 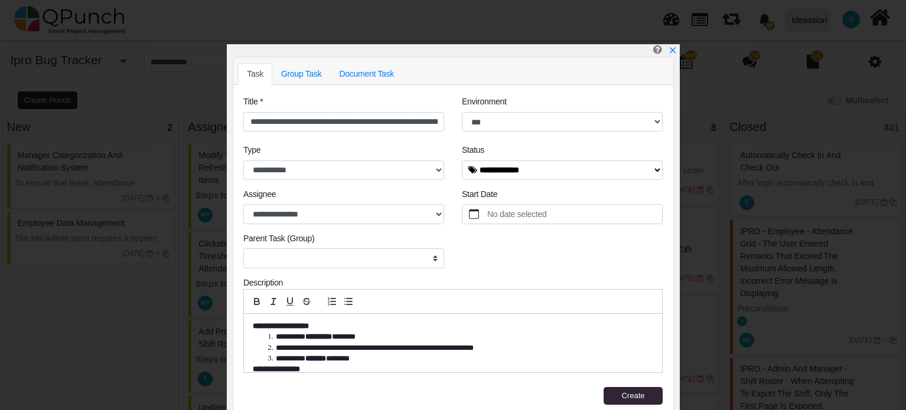 I want to click on a: Task, so click(x=255, y=74).